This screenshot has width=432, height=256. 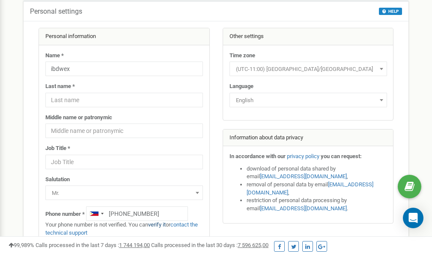 I want to click on li: restriction of personal data processing by email ., so click(x=317, y=205).